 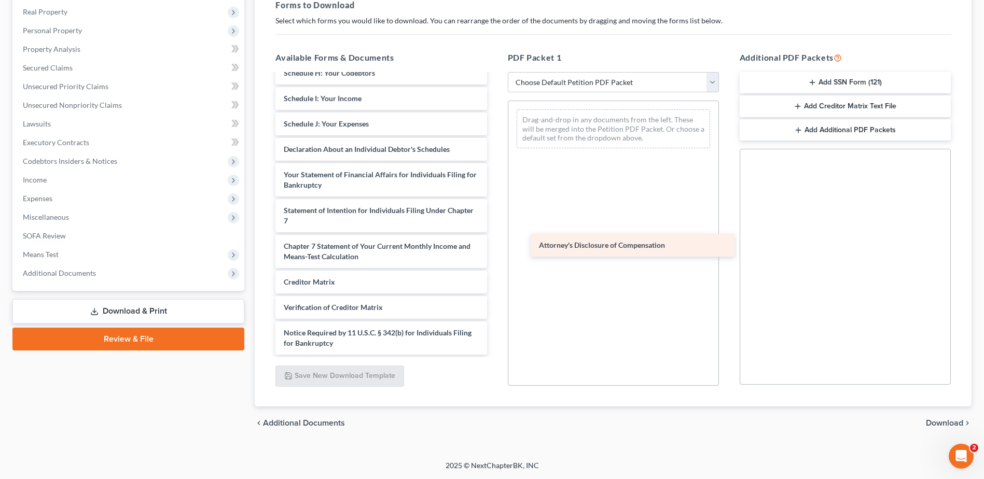 I want to click on span: 2, so click(x=975, y=448).